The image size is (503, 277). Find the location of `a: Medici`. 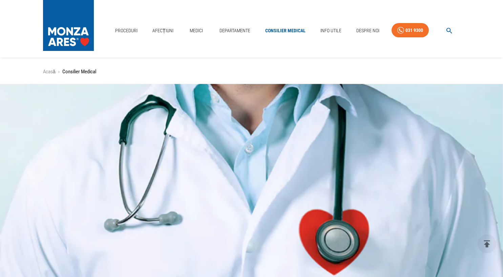

a: Medici is located at coordinates (197, 31).